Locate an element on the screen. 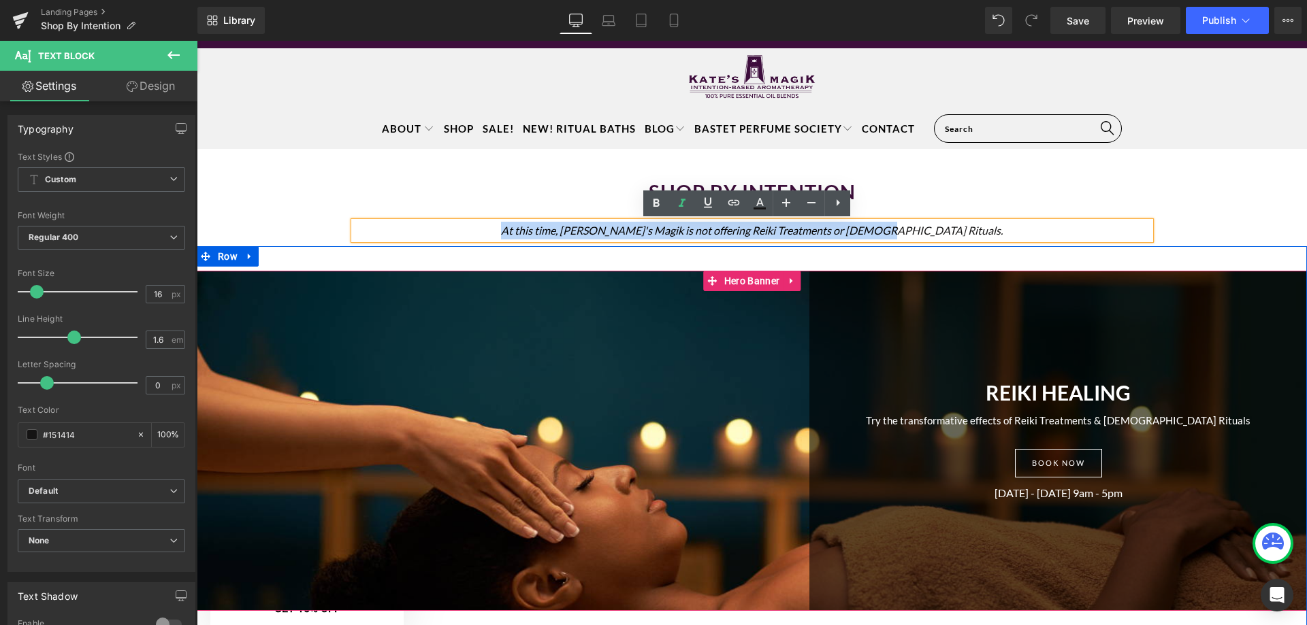 This screenshot has height=625, width=1307. div: Text Shadow is located at coordinates (48, 593).